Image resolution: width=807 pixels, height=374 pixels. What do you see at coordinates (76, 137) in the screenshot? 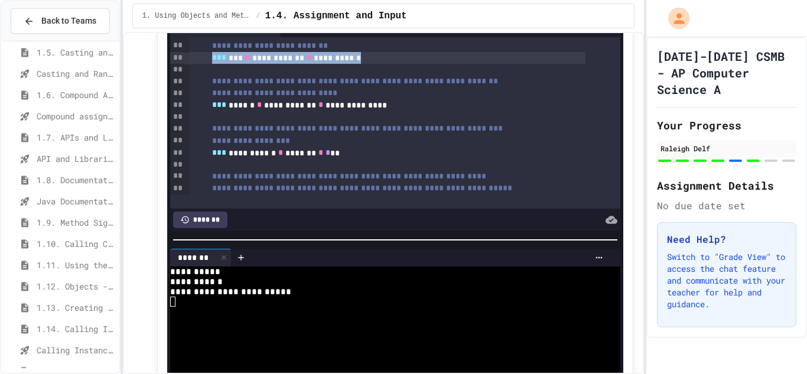
I see `span: 1.7. APIs and Libraries` at bounding box center [76, 137].